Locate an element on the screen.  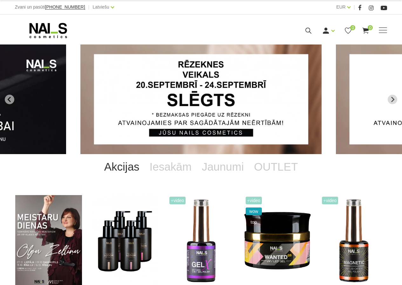
div: Zvani un pasūti is located at coordinates (50, 7).